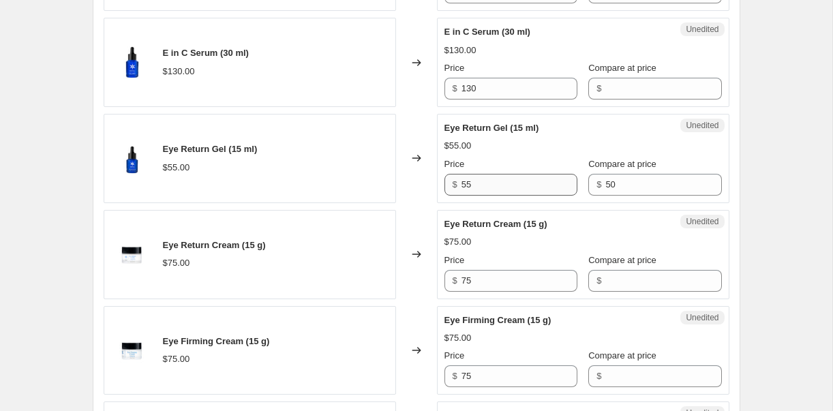  Describe the element at coordinates (132, 350) in the screenshot. I see `img: Eye-Firming-Cream_80x.jpg` at that location.